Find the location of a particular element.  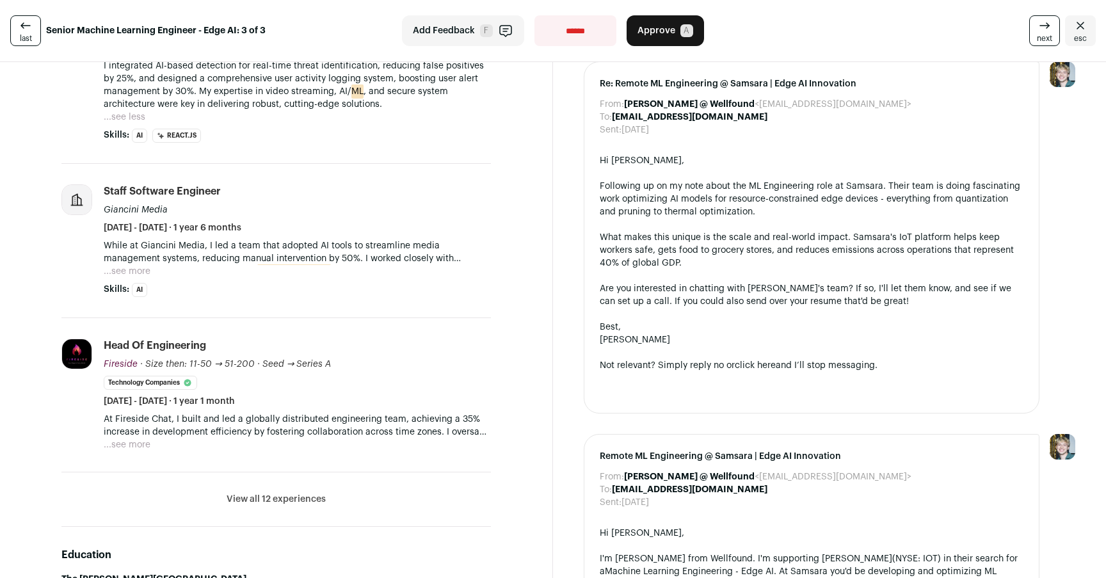

span: last is located at coordinates (26, 38).